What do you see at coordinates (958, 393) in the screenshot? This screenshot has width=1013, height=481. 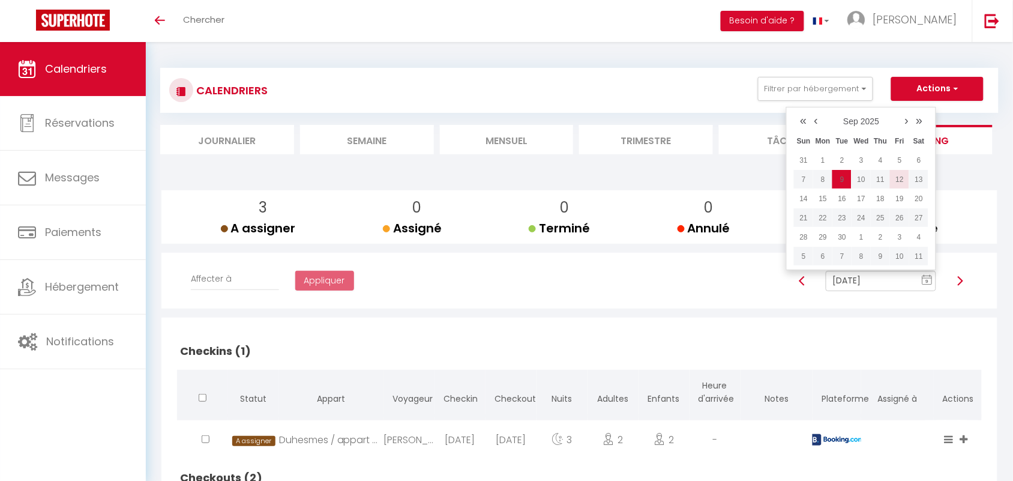 I see `th: Actions` at bounding box center [958, 393].